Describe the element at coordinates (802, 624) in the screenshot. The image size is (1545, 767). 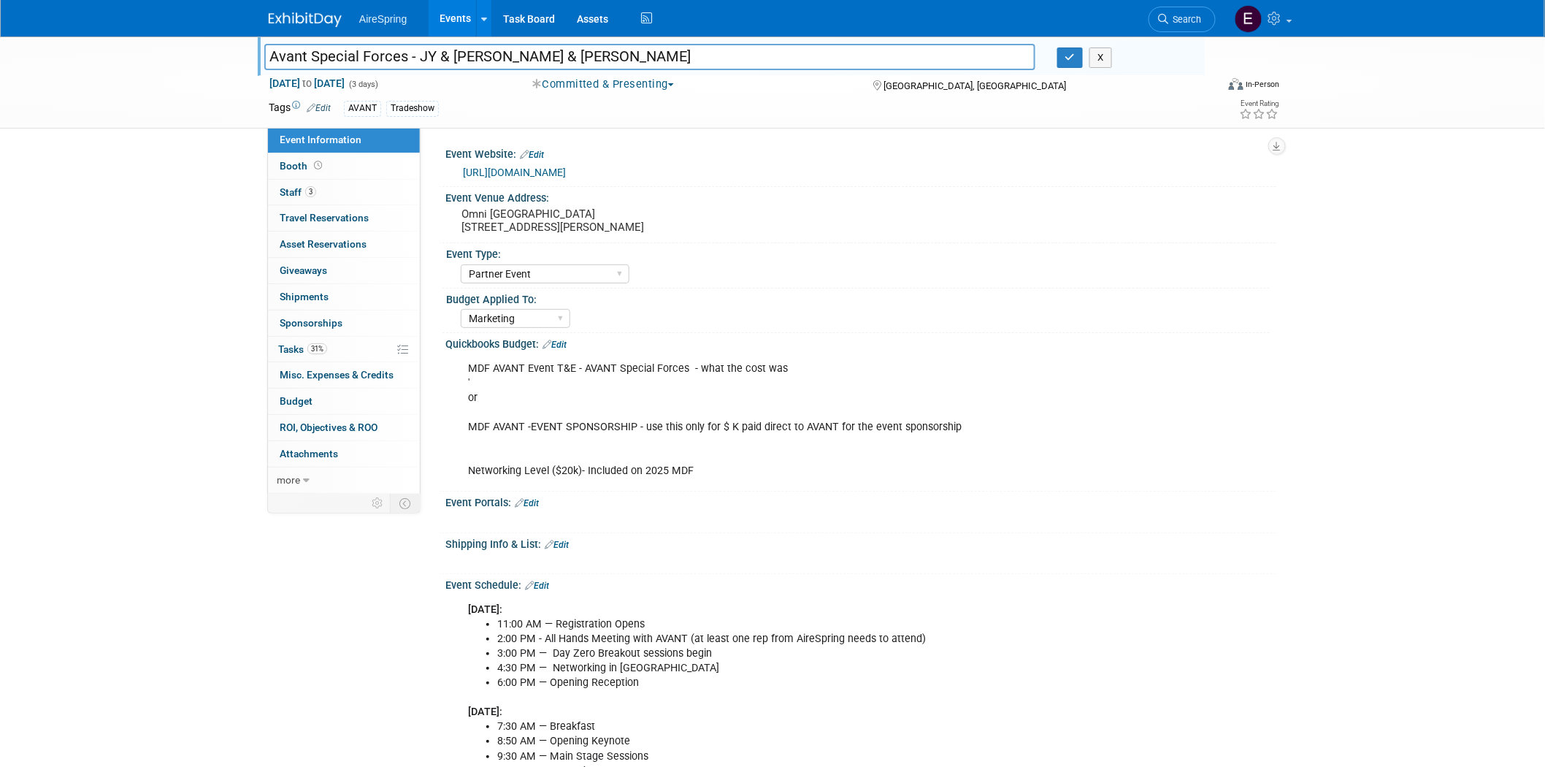
I see `li: 11:00 AM — Registration Opens` at that location.